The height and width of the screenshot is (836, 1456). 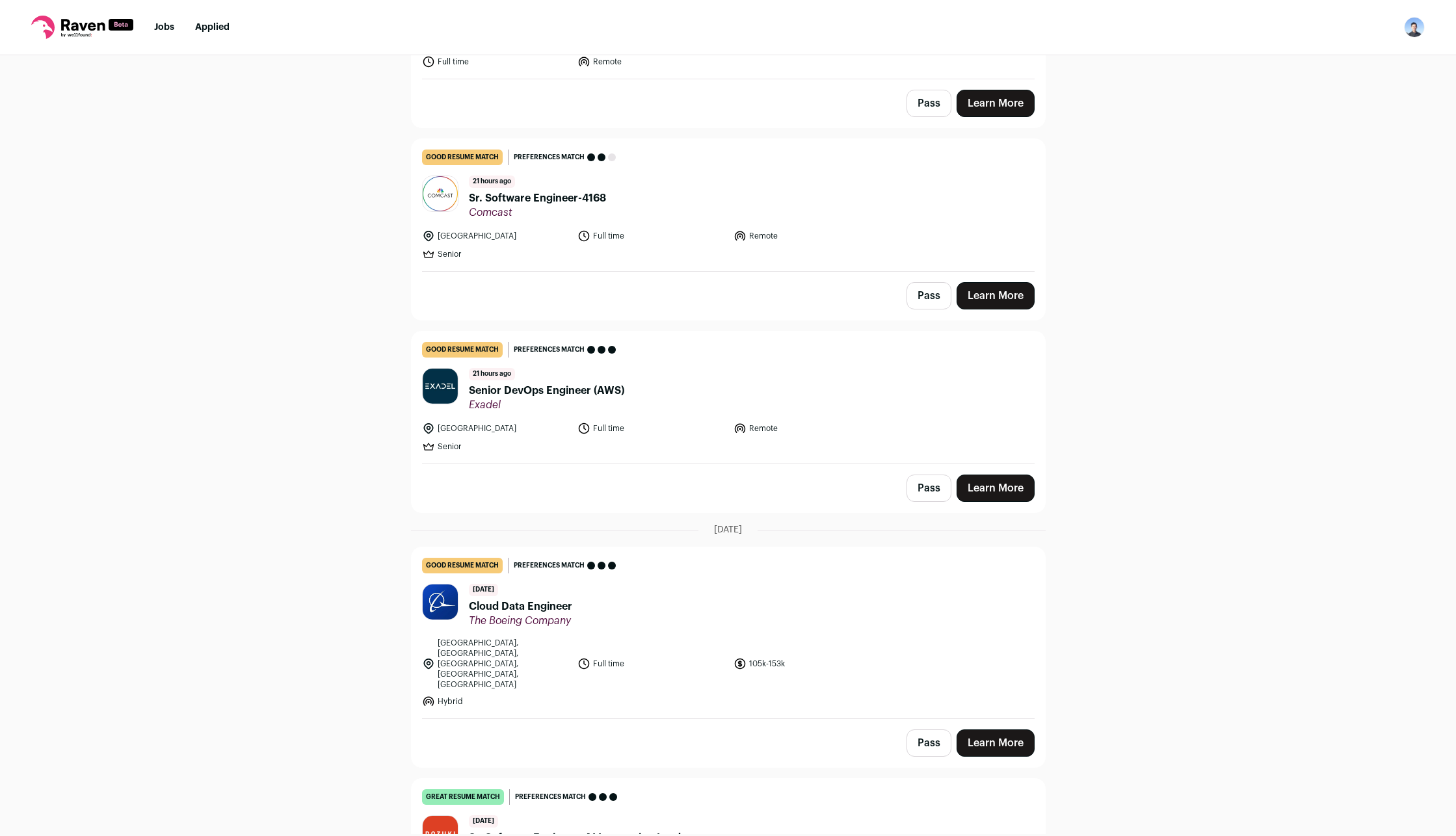 What do you see at coordinates (441, 386) in the screenshot?
I see `img: 622fccc1688f93b4f630a449cb94427a83e6a7b20bdf99d0cd2e590872cd73db.jpg` at bounding box center [441, 386].